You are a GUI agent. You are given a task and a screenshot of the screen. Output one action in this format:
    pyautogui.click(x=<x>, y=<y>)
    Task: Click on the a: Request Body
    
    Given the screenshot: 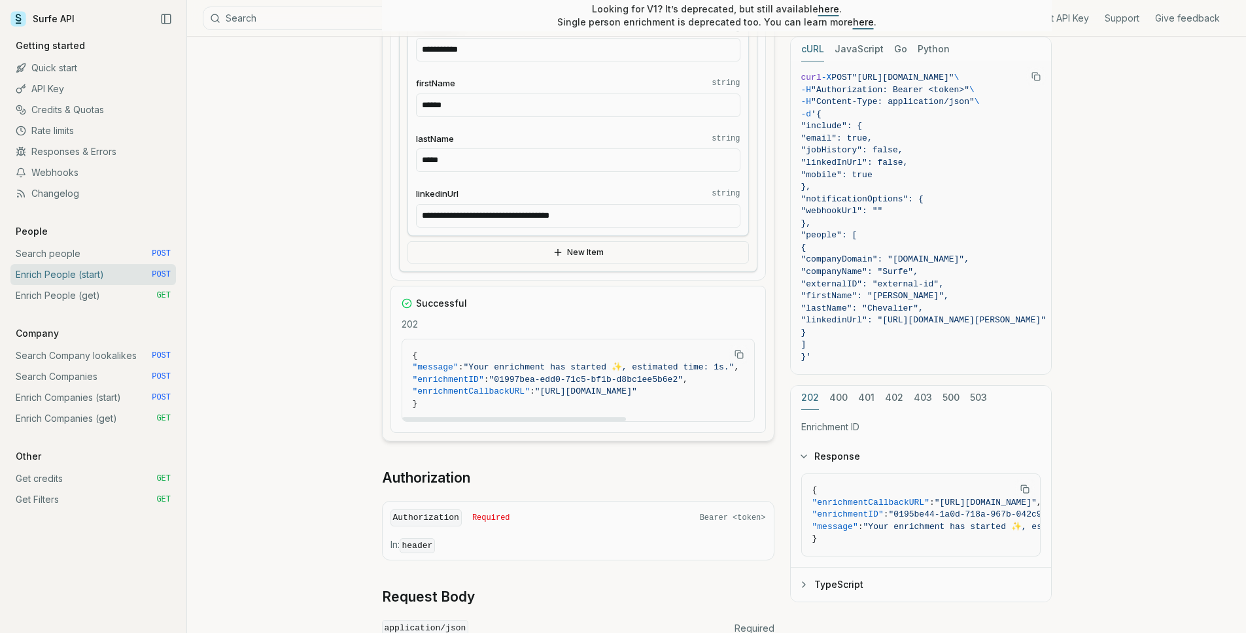 What is the action you would take?
    pyautogui.click(x=429, y=597)
    